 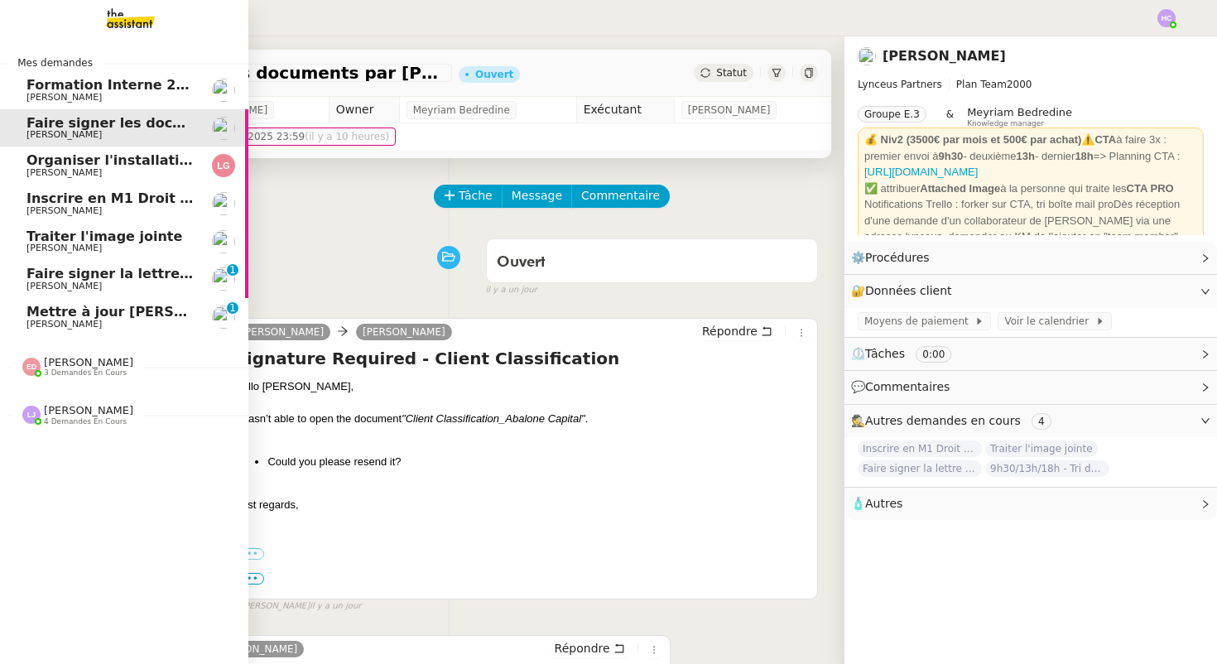 I want to click on strong: CTA PRO, so click(x=1150, y=188).